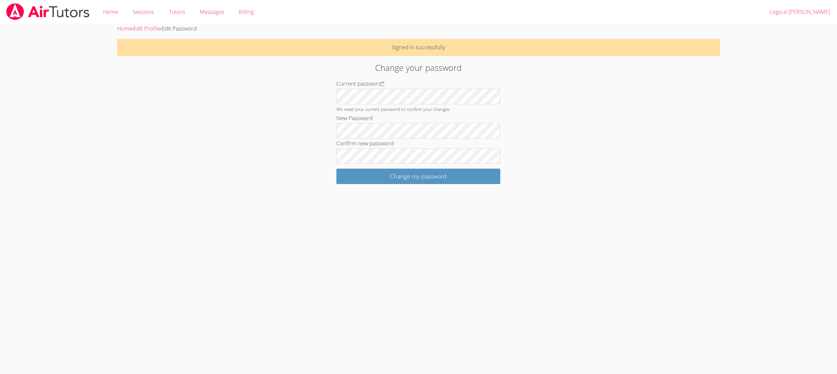  Describe the element at coordinates (365, 143) in the screenshot. I see `label: Confirm new password` at that location.